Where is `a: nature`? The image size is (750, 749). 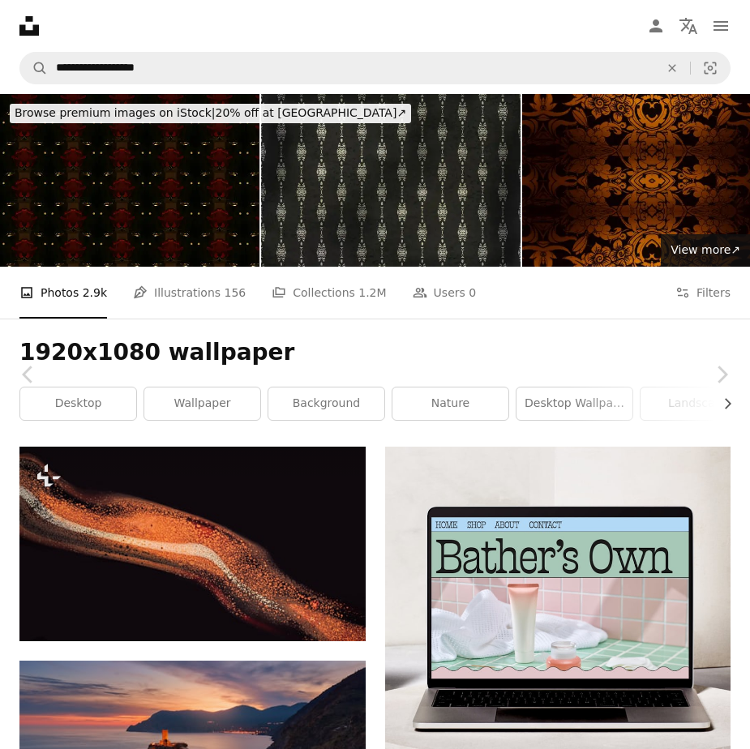 a: nature is located at coordinates (450, 404).